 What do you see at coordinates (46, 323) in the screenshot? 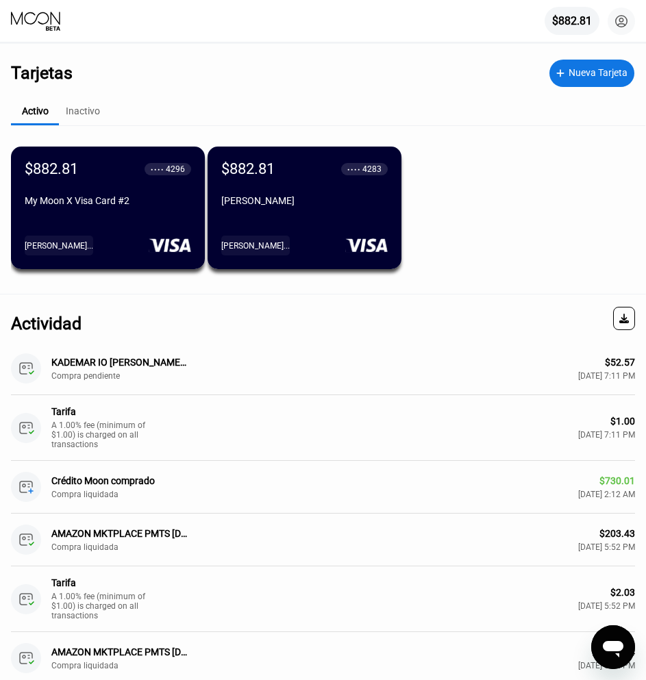
I see `div: Actividad` at bounding box center [46, 323].